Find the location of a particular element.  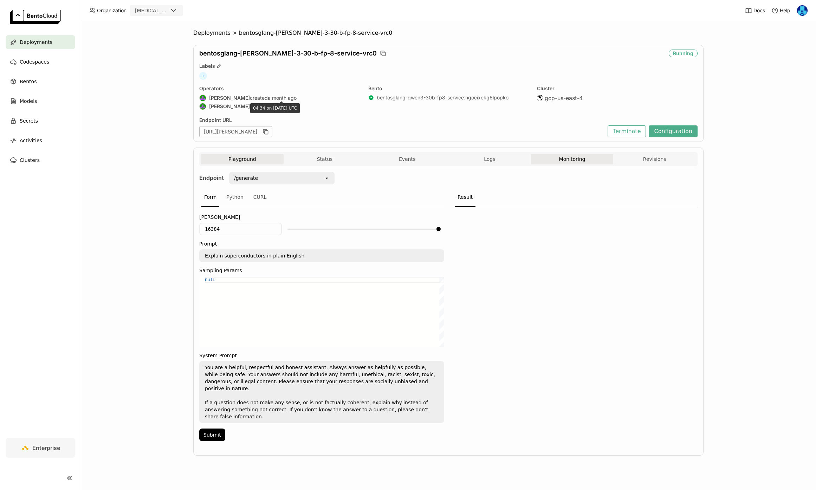

label: Sampling Params is located at coordinates (322, 271).